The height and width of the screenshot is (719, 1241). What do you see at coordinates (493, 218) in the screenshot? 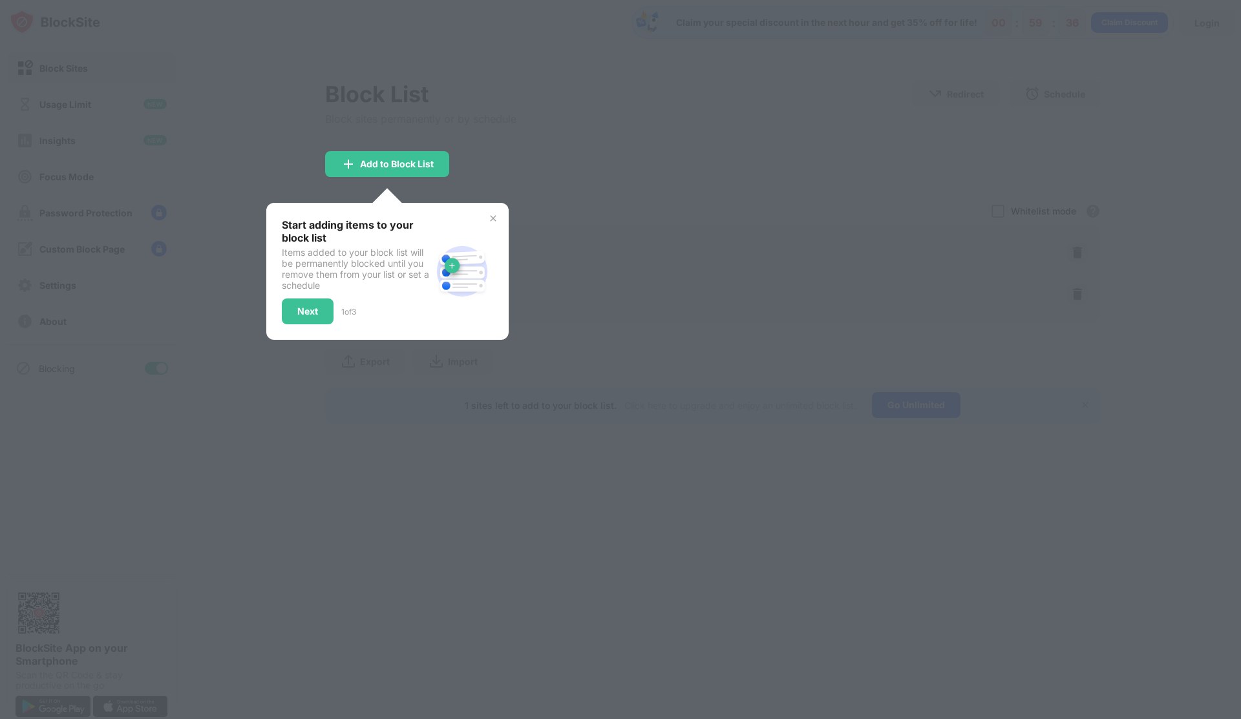
I see `img: x-button.svg` at bounding box center [493, 218].